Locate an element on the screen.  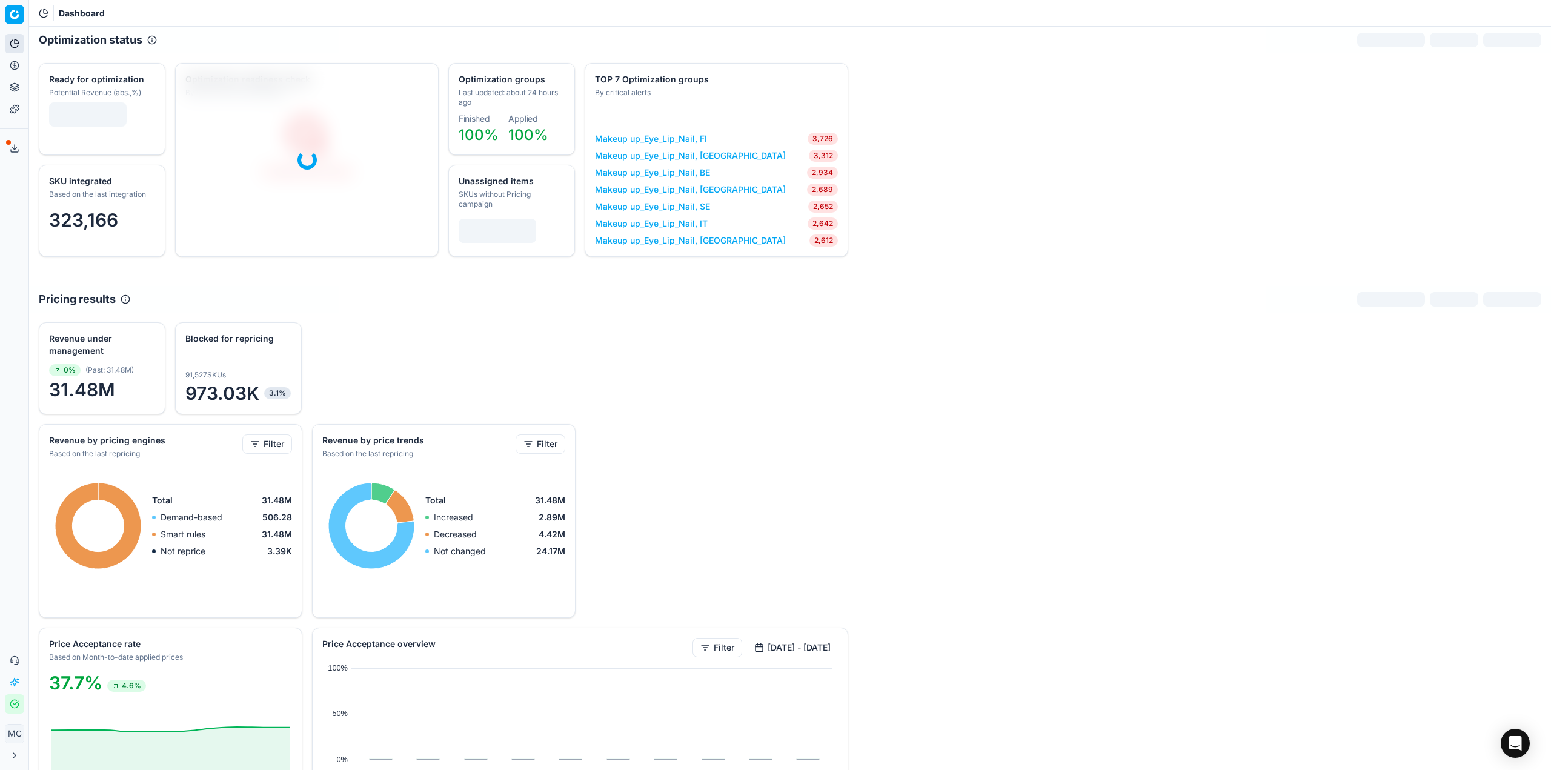
p: Increased is located at coordinates (453, 517).